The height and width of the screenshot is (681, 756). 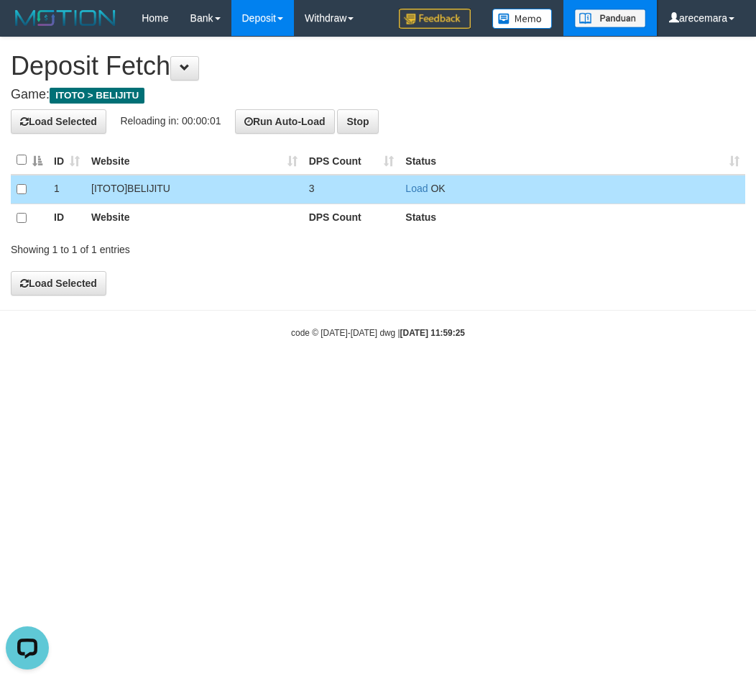 I want to click on th: Website, so click(x=194, y=218).